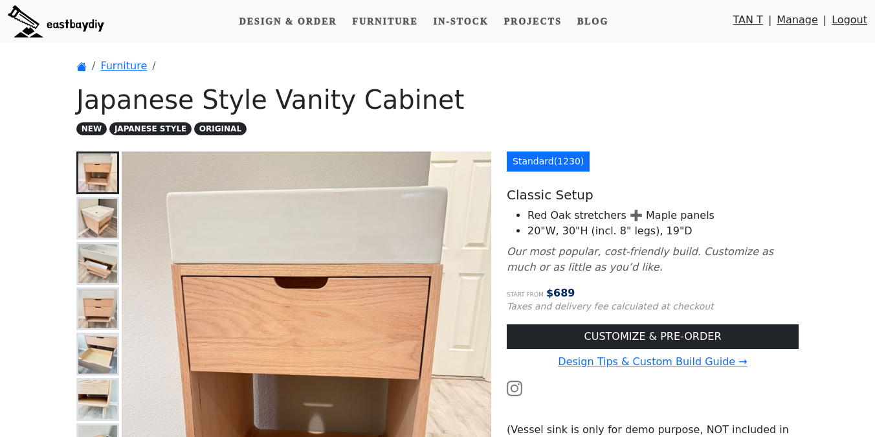  Describe the element at coordinates (532, 21) in the screenshot. I see `a: Projects` at that location.